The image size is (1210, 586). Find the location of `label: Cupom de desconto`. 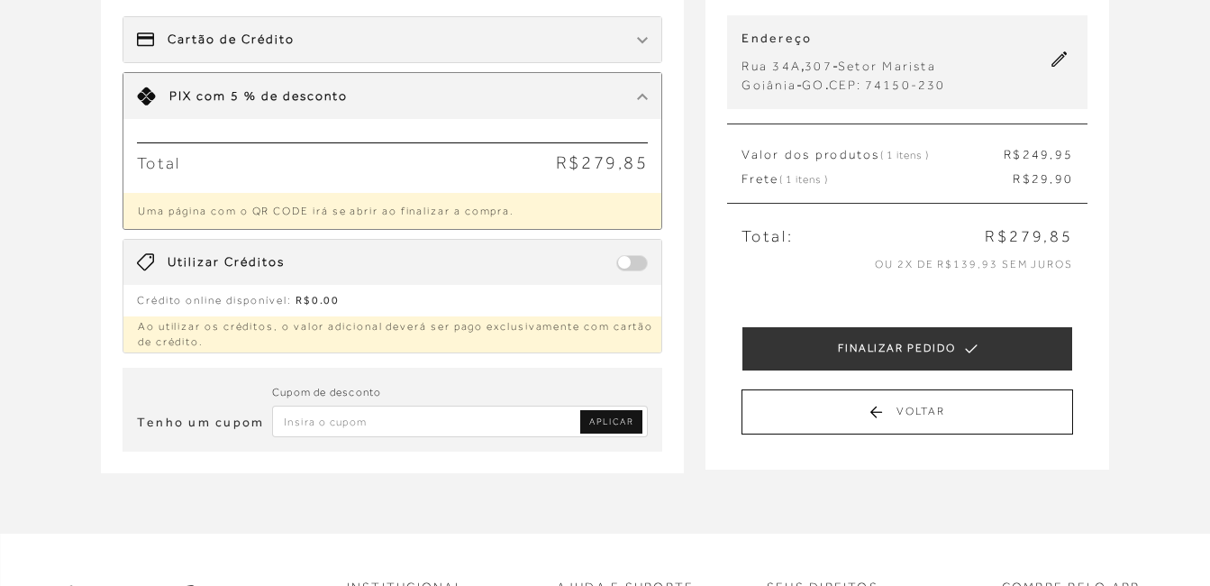

label: Cupom de desconto is located at coordinates (326, 392).